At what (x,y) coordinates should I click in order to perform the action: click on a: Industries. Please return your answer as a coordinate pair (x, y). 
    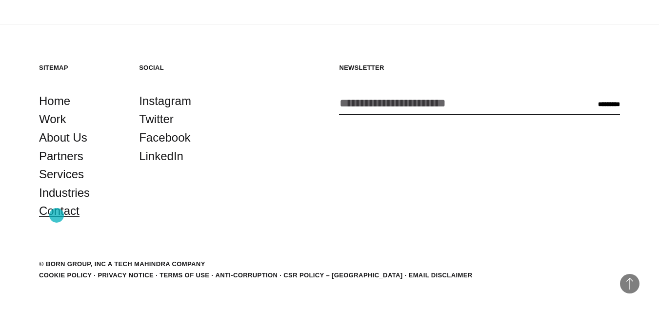
    Looking at the image, I should click on (64, 193).